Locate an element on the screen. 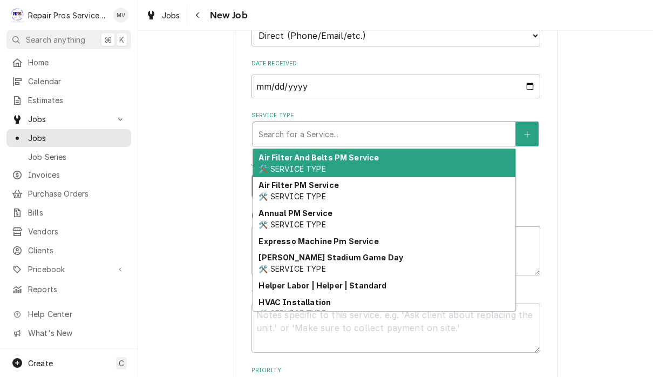 The height and width of the screenshot is (377, 653). span: Reports is located at coordinates (77, 289).